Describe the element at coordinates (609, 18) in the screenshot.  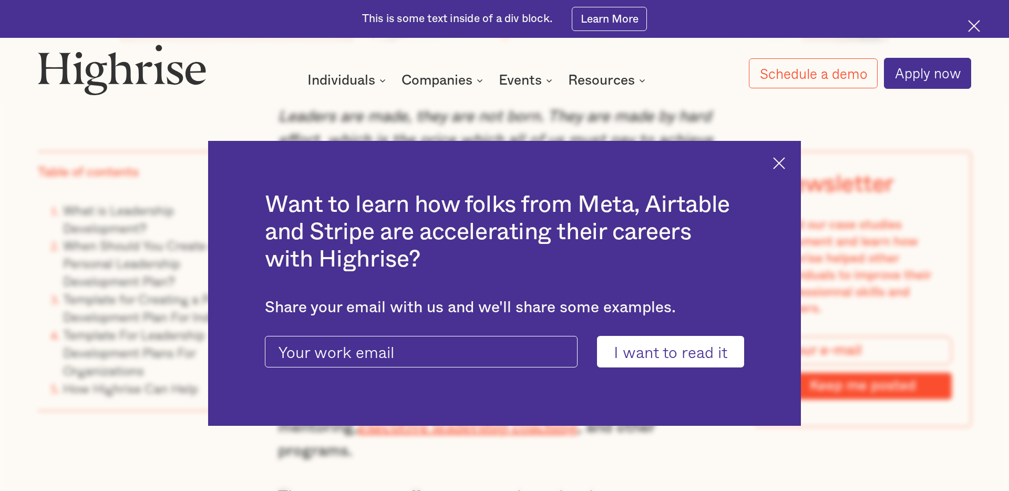
I see `a: Learn More` at that location.